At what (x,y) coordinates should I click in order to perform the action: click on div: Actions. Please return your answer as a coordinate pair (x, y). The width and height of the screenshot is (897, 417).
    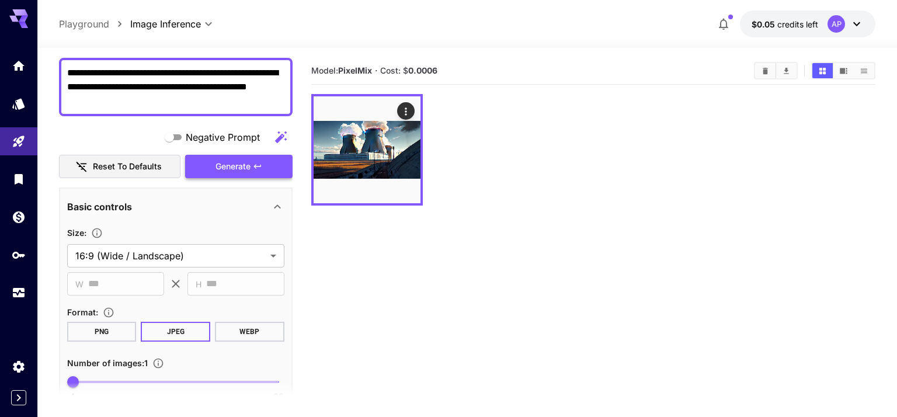
    Looking at the image, I should click on (406, 111).